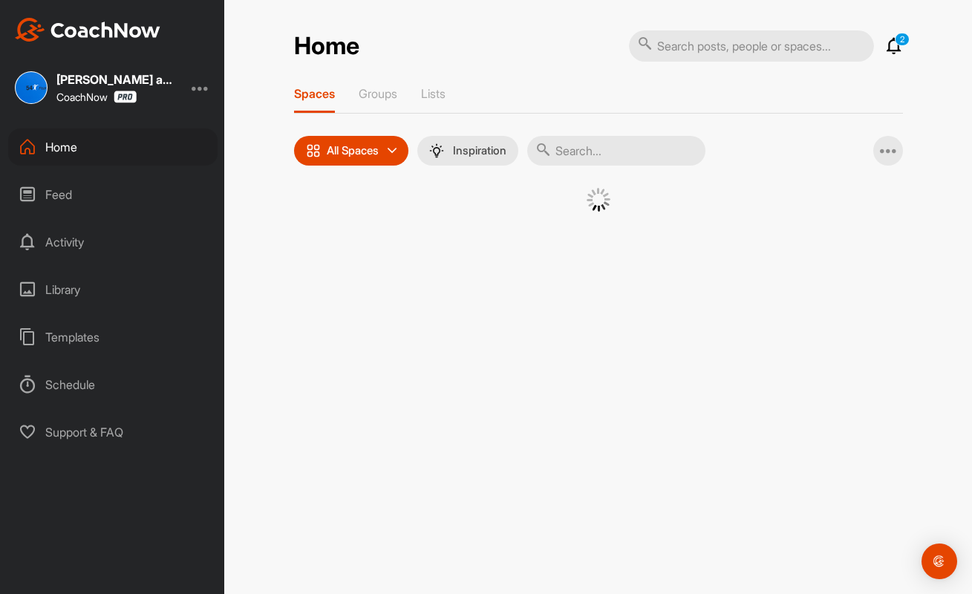  What do you see at coordinates (88, 30) in the screenshot?
I see `img: CoachNow` at bounding box center [88, 30].